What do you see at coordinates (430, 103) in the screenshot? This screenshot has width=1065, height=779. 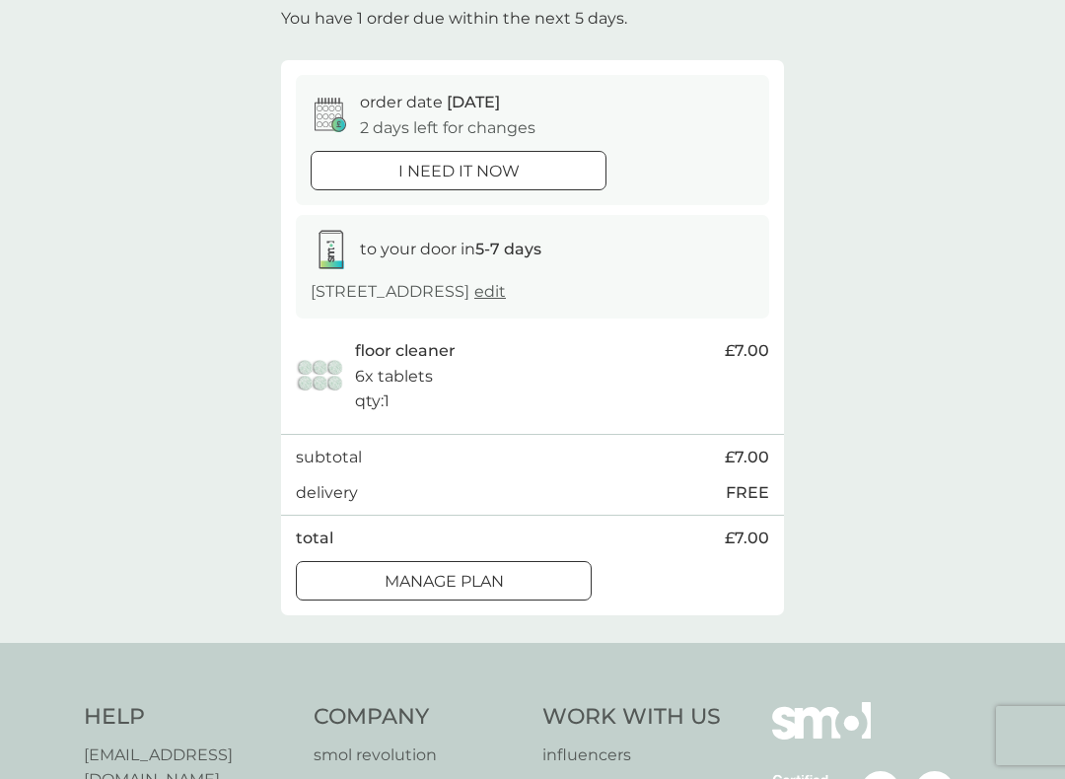 I see `p: order date` at bounding box center [430, 103].